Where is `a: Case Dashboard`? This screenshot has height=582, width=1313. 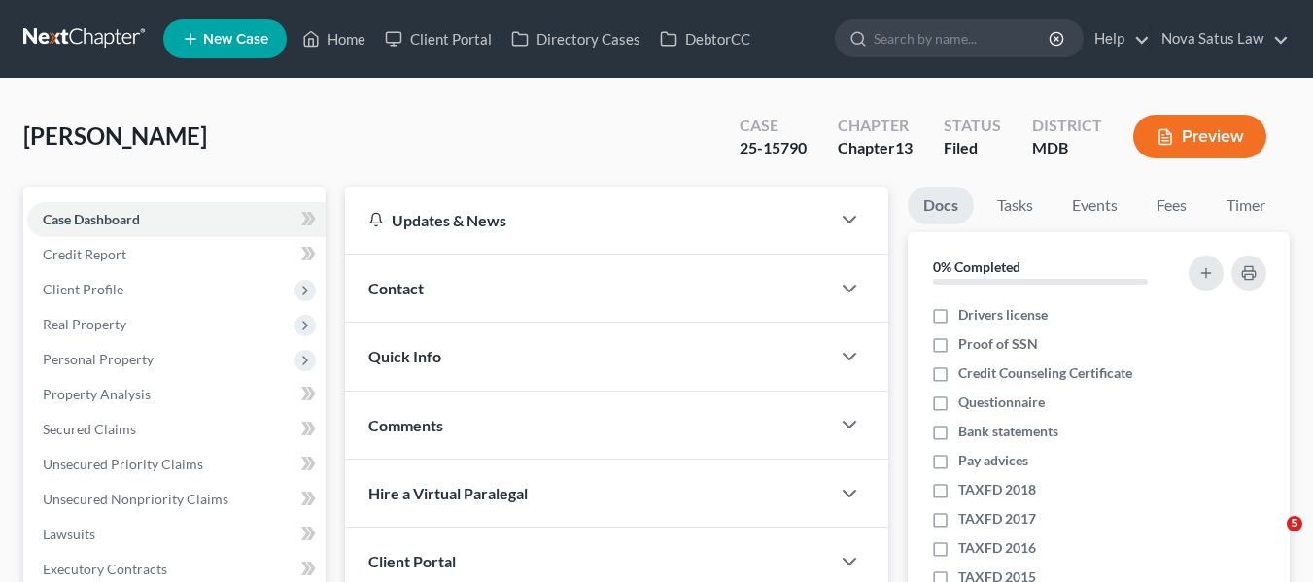 a: Case Dashboard is located at coordinates (176, 220).